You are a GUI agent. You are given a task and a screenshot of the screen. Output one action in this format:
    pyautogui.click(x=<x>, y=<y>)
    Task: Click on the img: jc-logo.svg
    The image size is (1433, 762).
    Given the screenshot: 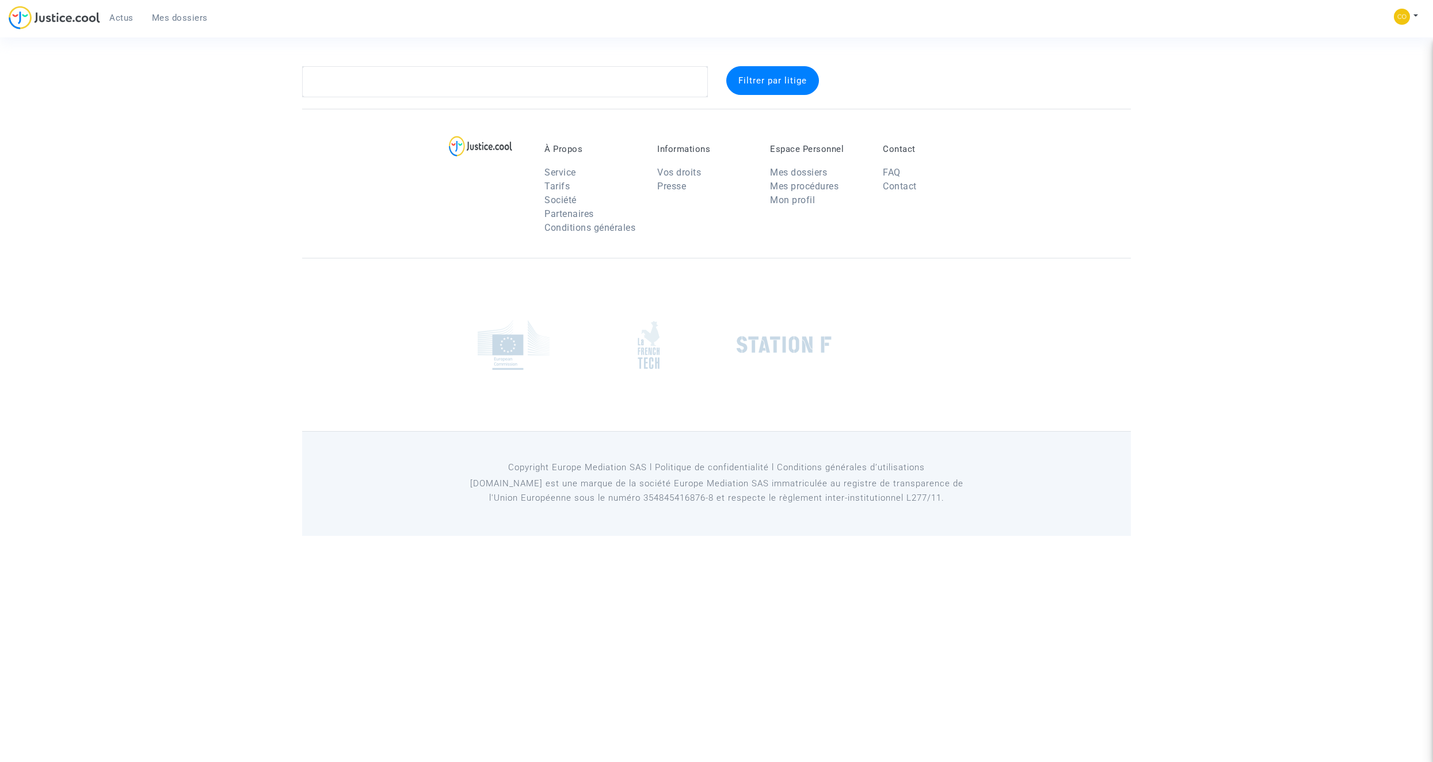 What is the action you would take?
    pyautogui.click(x=54, y=17)
    